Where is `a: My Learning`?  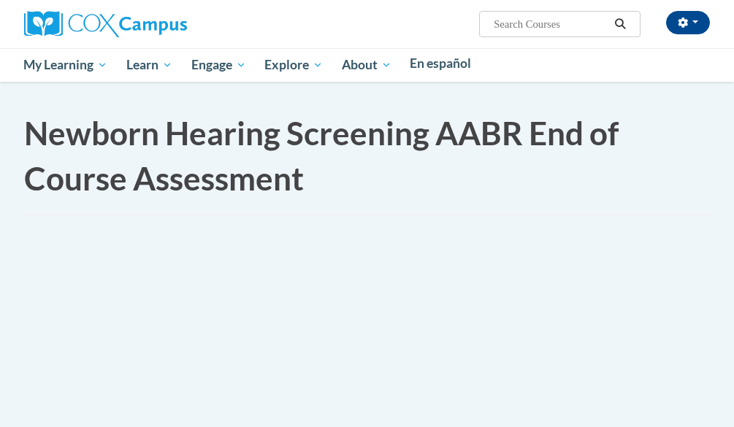
a: My Learning is located at coordinates (66, 65).